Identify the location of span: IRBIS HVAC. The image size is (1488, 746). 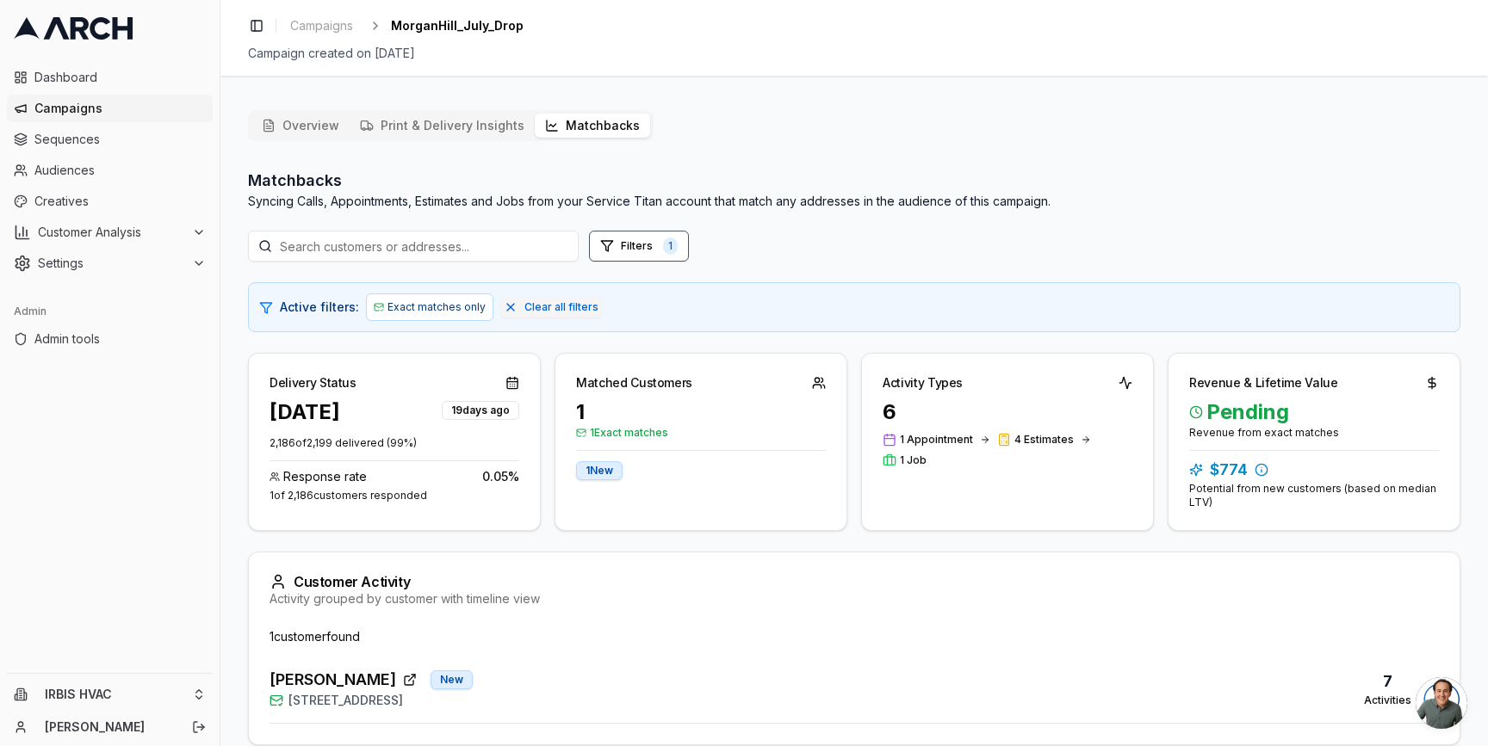
(115, 695).